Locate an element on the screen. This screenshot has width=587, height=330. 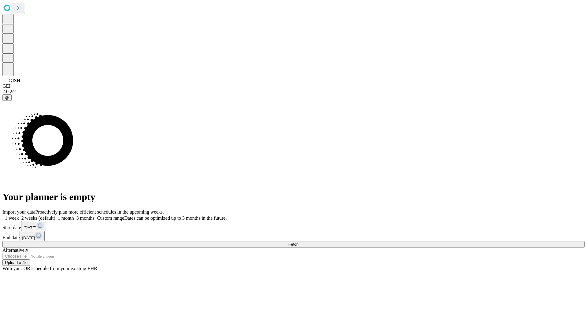
div: Start date is located at coordinates (294, 226).